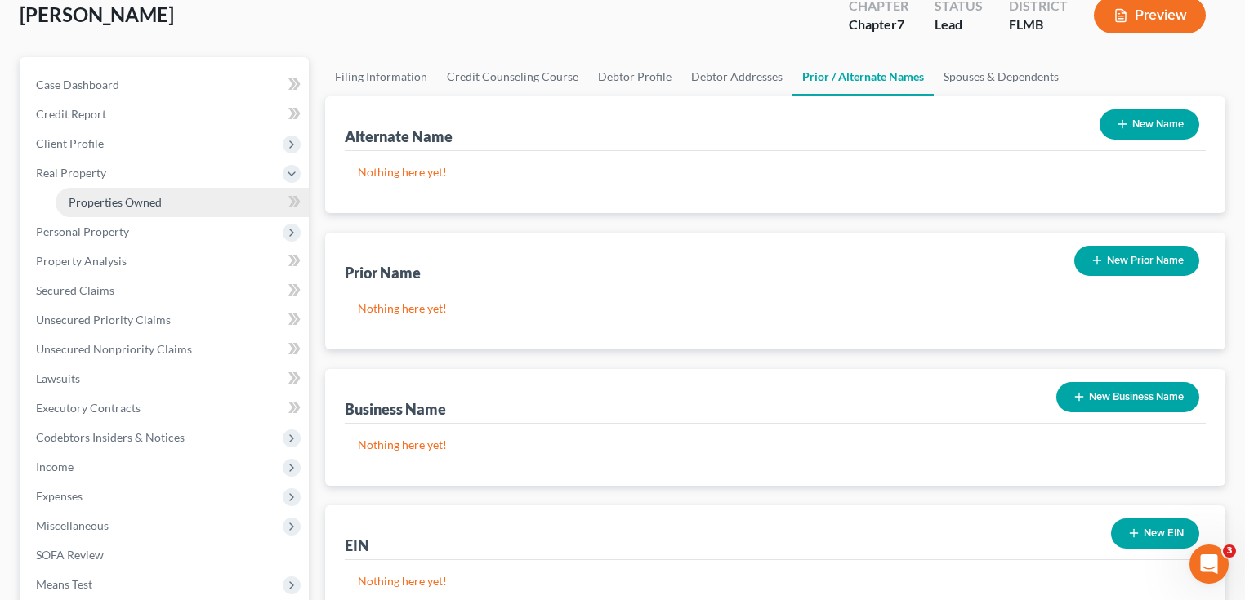  What do you see at coordinates (862, 77) in the screenshot?
I see `a: Prior / Alternate Names` at bounding box center [862, 77].